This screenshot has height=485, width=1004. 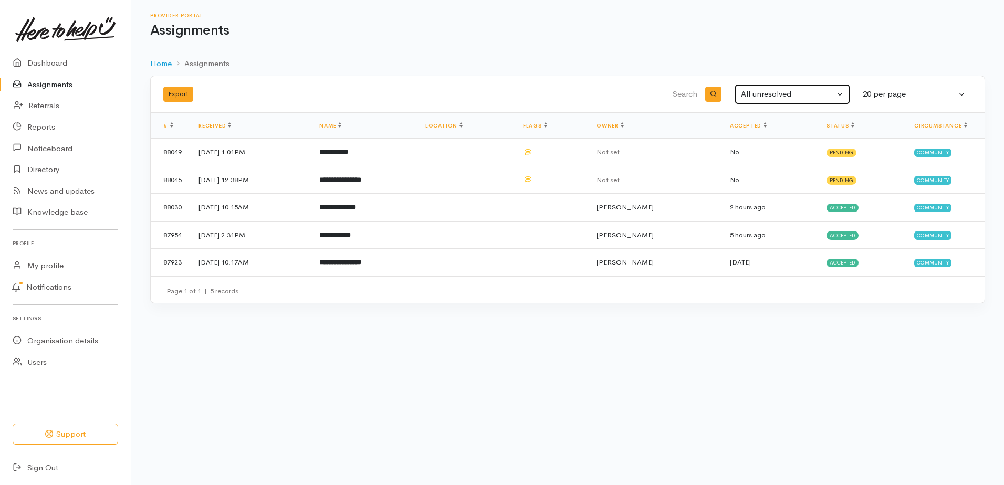 What do you see at coordinates (65, 434) in the screenshot?
I see `button: Support` at bounding box center [65, 434].